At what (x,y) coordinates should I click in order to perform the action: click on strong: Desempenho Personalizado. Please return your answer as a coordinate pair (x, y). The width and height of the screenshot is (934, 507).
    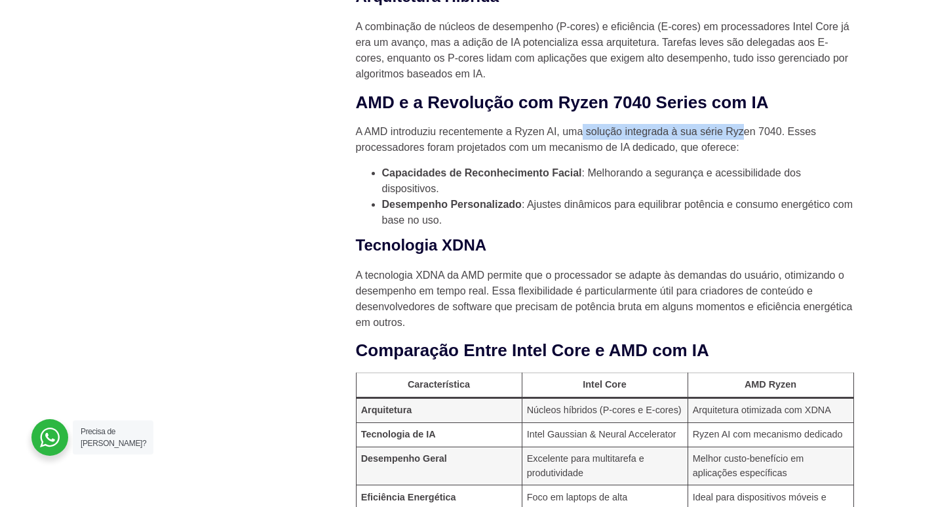
    Looking at the image, I should click on (452, 204).